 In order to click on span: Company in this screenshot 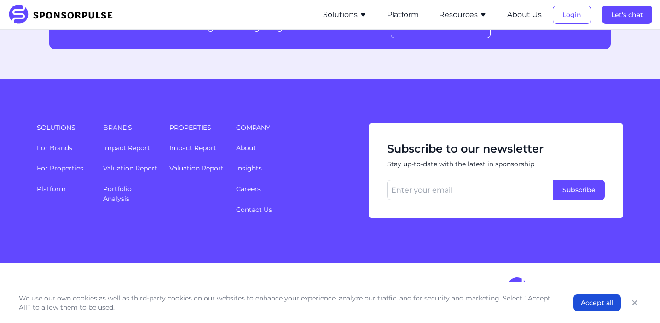, I will do `click(297, 127)`.